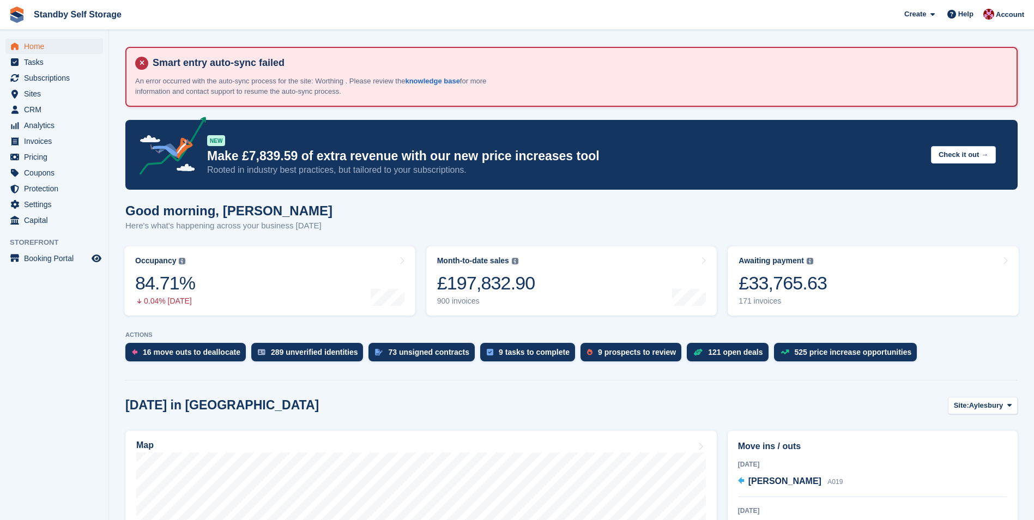 The width and height of the screenshot is (1034, 520). I want to click on div: £197,832.90, so click(486, 283).